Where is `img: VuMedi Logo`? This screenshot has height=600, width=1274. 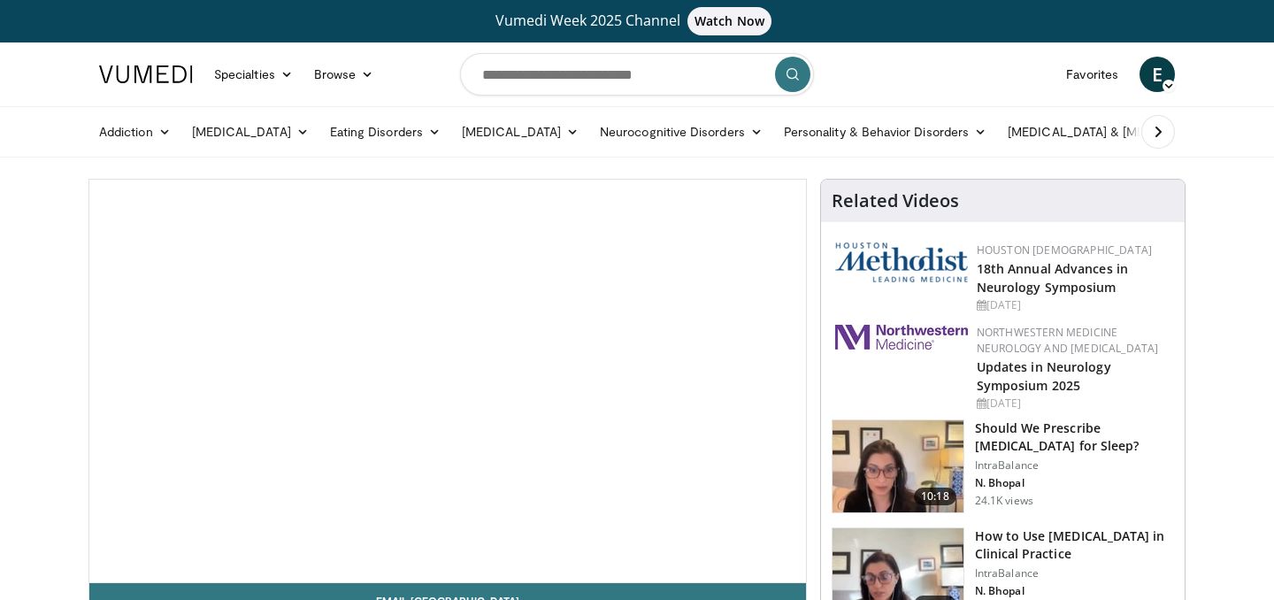
img: VuMedi Logo is located at coordinates (146, 74).